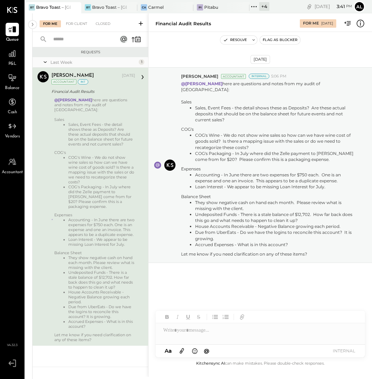 This screenshot has height=379, width=372. I want to click on button: Underline, so click(188, 317).